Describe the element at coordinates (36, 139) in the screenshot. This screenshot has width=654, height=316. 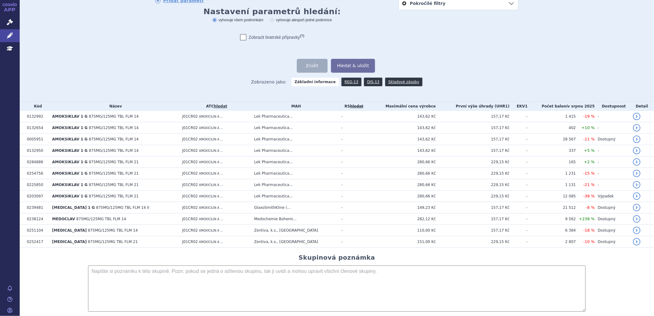
I see `td: 0005951` at that location.